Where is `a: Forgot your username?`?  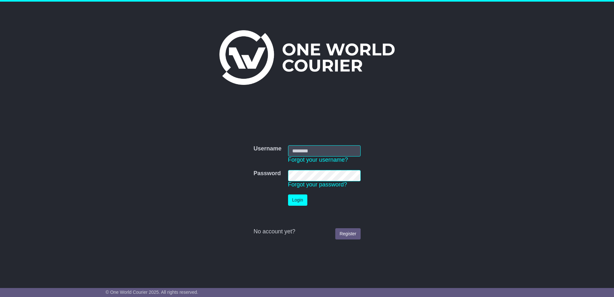 a: Forgot your username? is located at coordinates (318, 160).